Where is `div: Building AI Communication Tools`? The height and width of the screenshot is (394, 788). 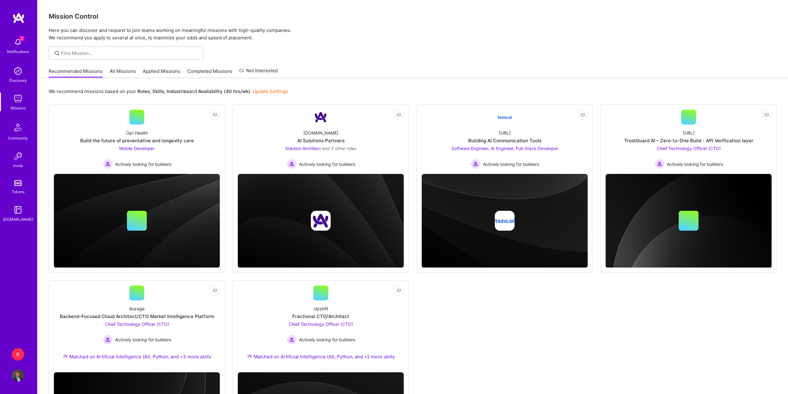
div: Building AI Communication Tools is located at coordinates (505, 140).